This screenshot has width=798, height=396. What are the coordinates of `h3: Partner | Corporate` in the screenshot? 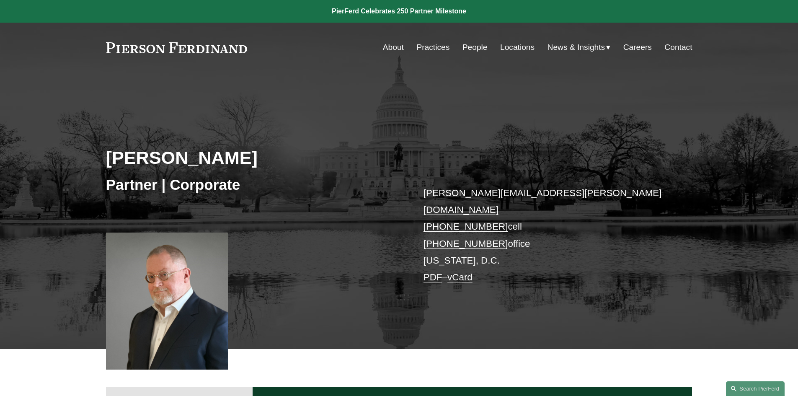 It's located at (252, 185).